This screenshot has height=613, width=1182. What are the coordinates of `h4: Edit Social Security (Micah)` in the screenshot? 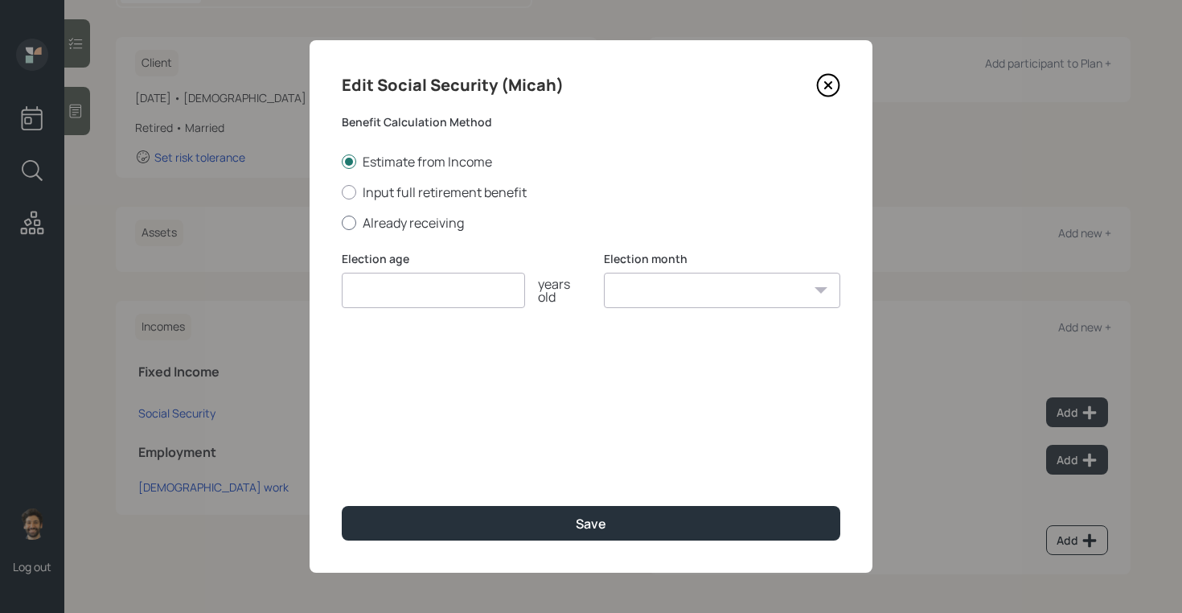 It's located at (453, 85).